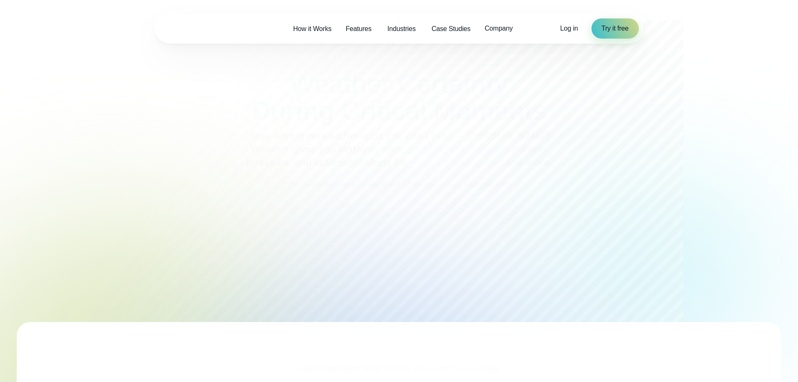 The height and width of the screenshot is (382, 798). Describe the element at coordinates (615, 28) in the screenshot. I see `a: Try it free` at that location.